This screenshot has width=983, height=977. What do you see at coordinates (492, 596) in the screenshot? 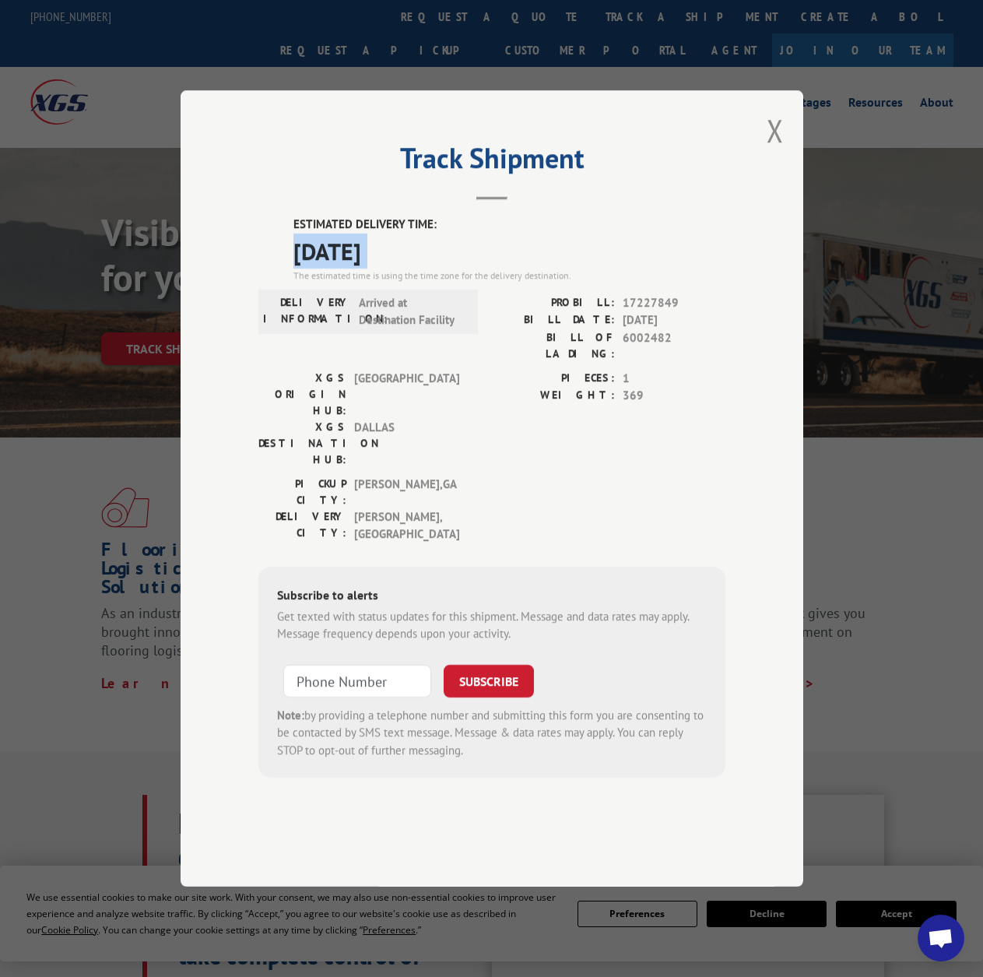
I see `div: Subscribe to alerts` at bounding box center [492, 596].